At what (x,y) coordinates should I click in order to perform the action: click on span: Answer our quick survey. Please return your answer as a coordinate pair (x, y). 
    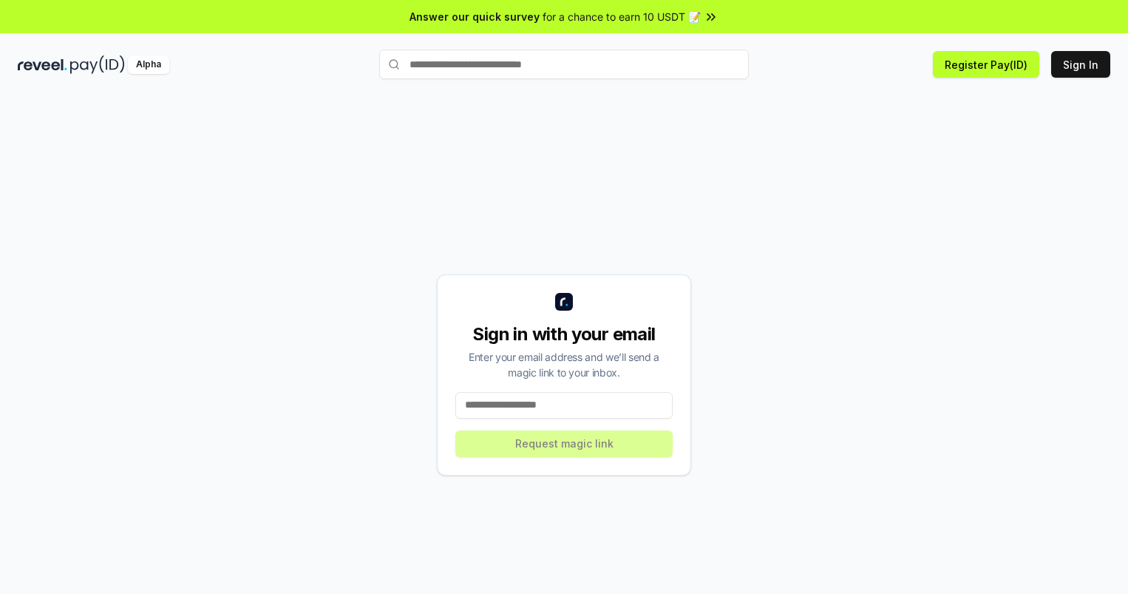
    Looking at the image, I should click on (475, 16).